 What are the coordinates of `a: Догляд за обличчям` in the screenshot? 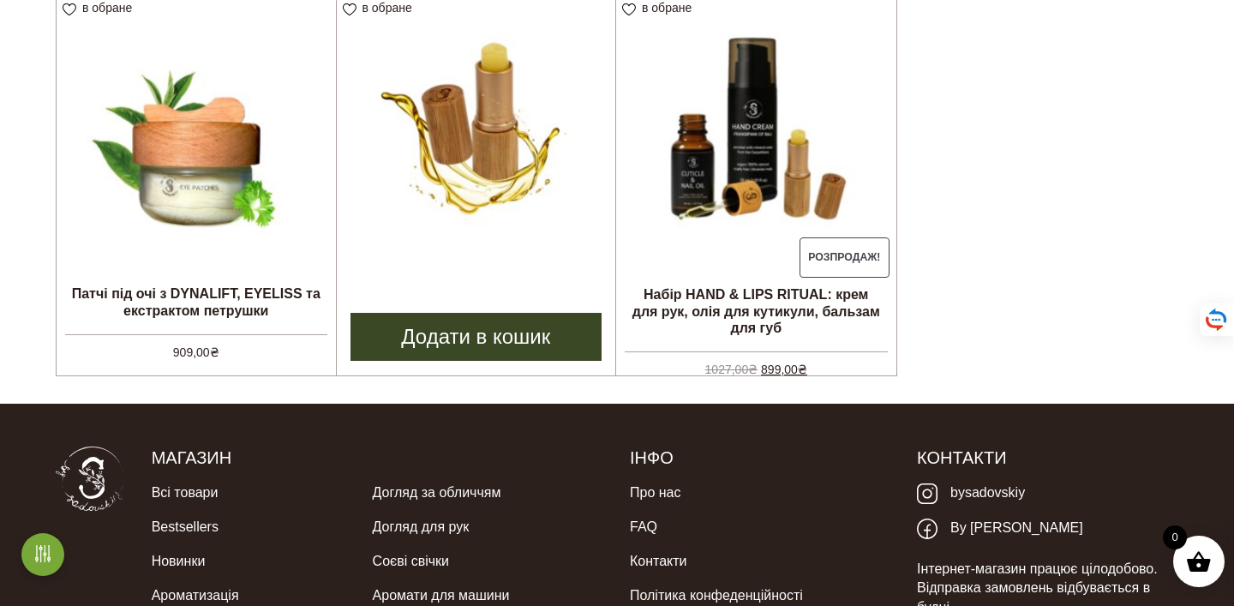 It's located at (437, 493).